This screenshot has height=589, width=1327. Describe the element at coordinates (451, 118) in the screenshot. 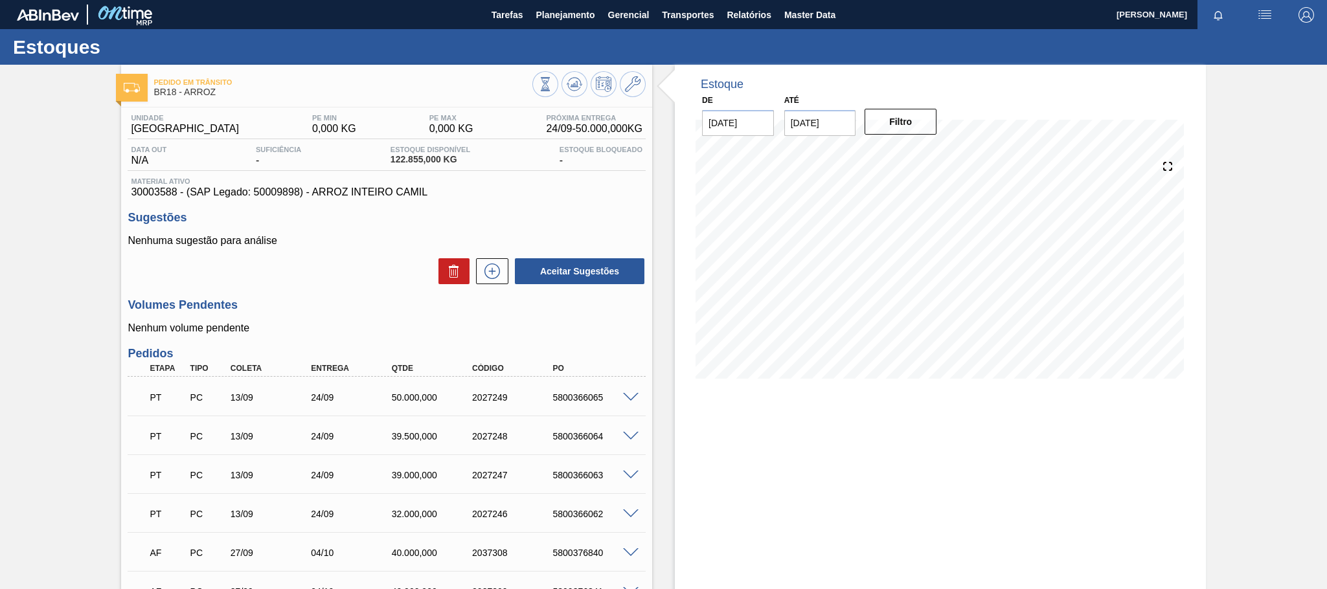

I see `span: PE MAX` at that location.